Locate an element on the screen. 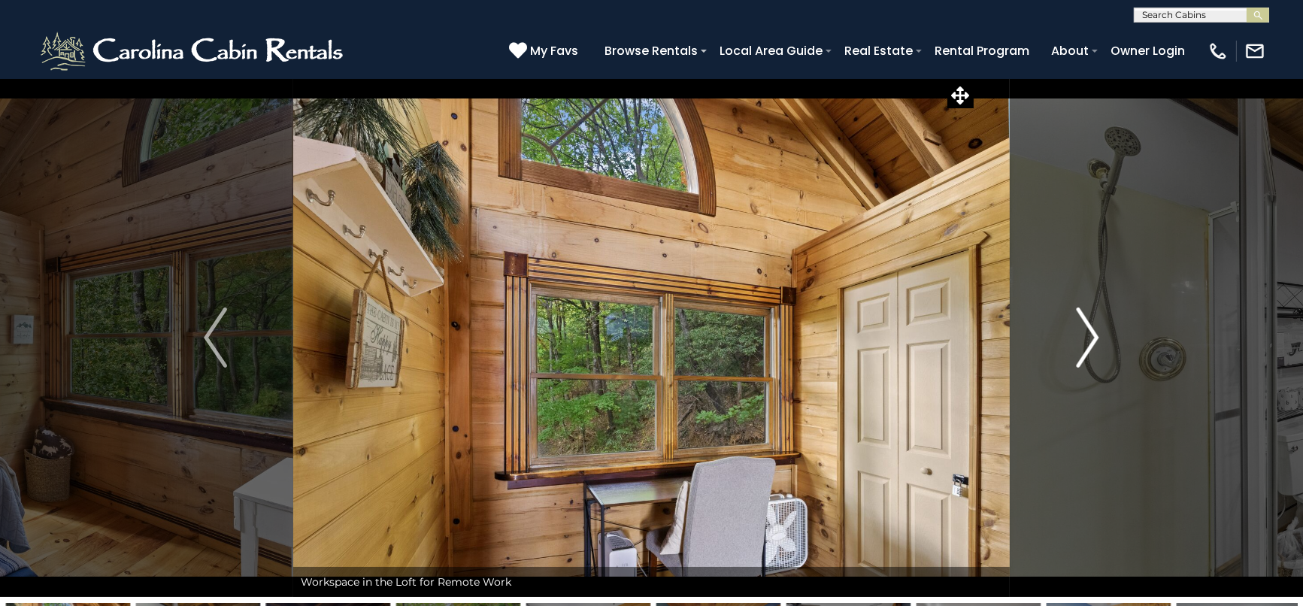  button: Previous is located at coordinates (215, 338).